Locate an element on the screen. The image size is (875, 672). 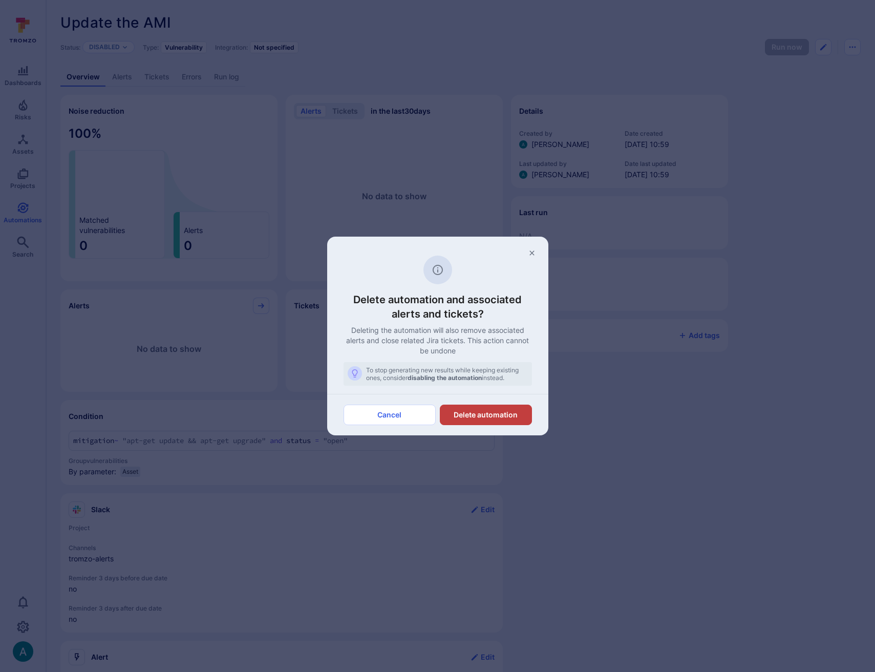
b: disabling the automation is located at coordinates (445, 377).